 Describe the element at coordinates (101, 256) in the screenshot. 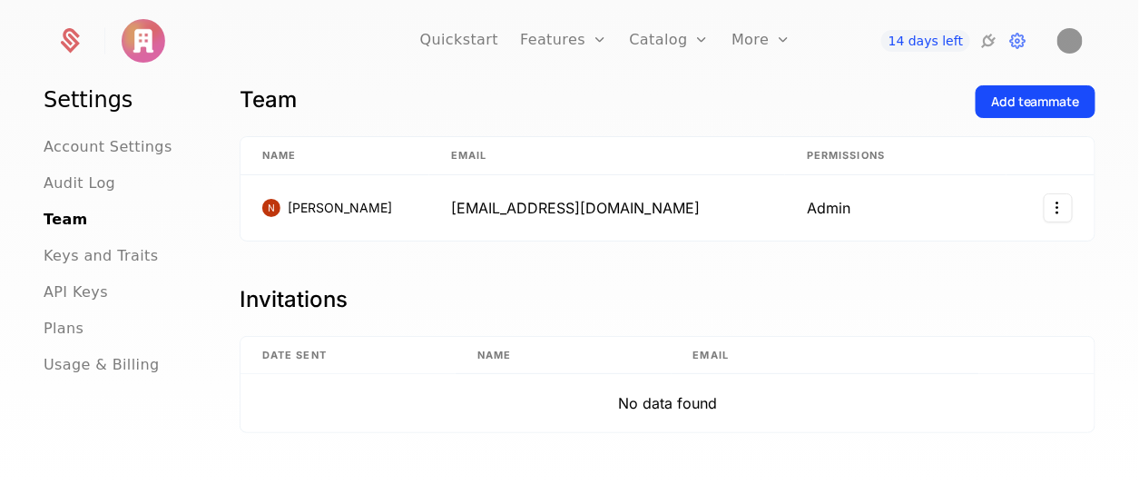

I see `span: Keys and Traits` at that location.